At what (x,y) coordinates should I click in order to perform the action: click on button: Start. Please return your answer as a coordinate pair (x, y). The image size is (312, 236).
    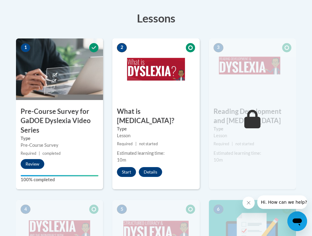
    Looking at the image, I should click on (126, 172).